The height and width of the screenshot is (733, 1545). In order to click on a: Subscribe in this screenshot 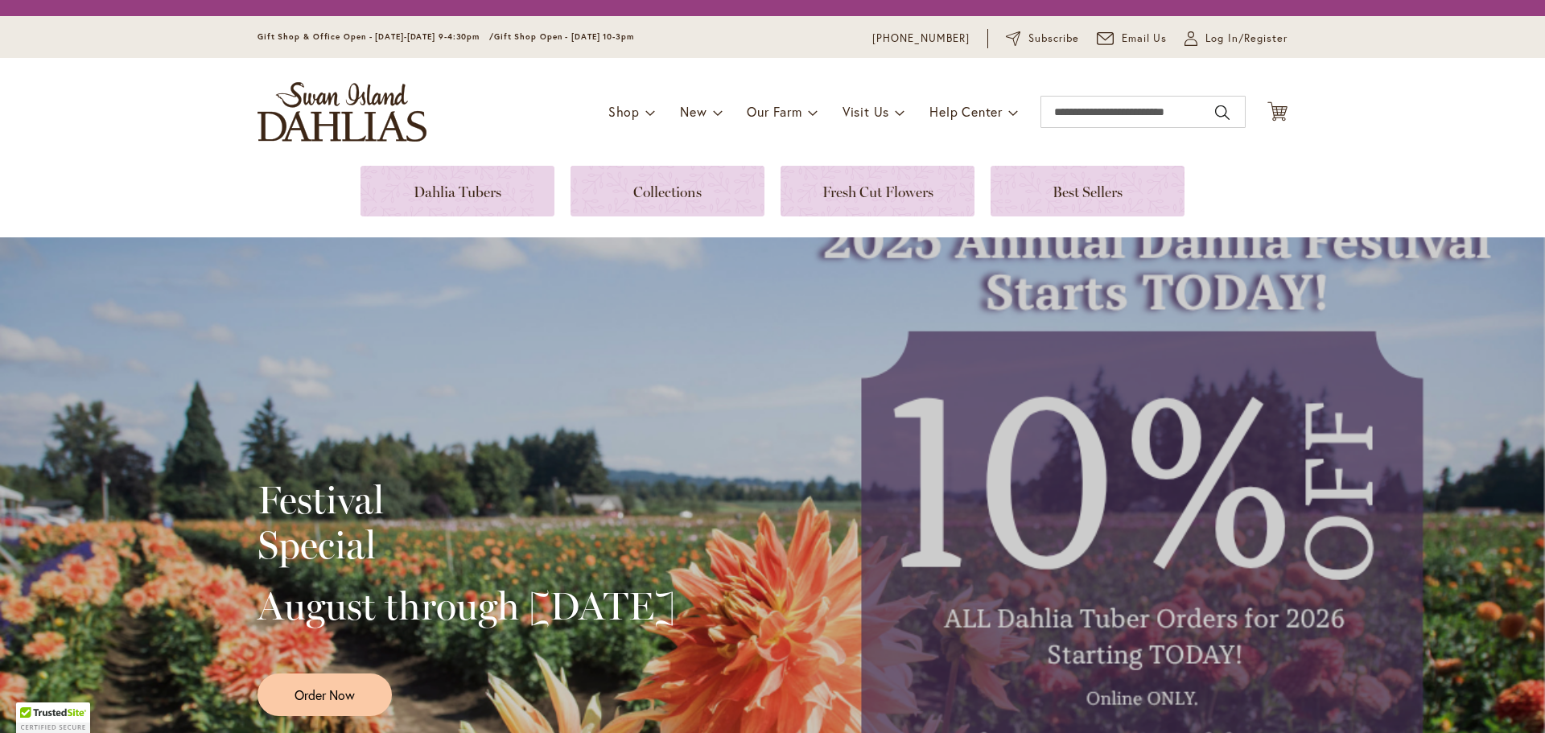, I will do `click(1042, 39)`.